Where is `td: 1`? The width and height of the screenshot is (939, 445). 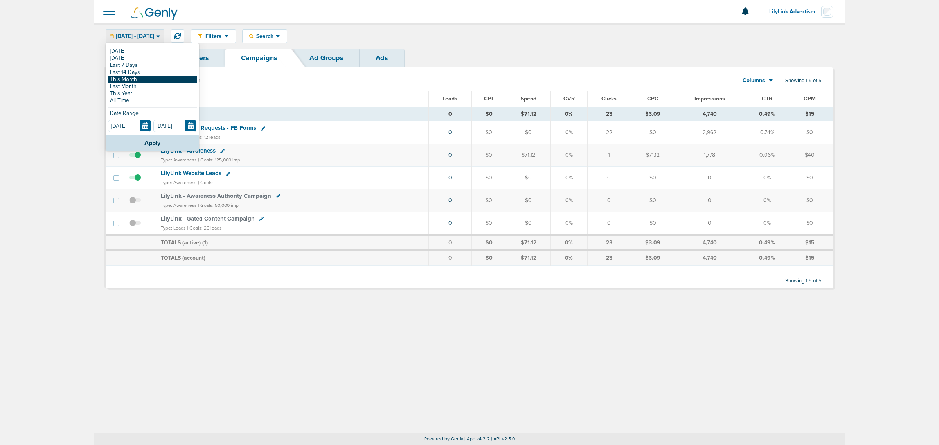 td: 1 is located at coordinates (609, 155).